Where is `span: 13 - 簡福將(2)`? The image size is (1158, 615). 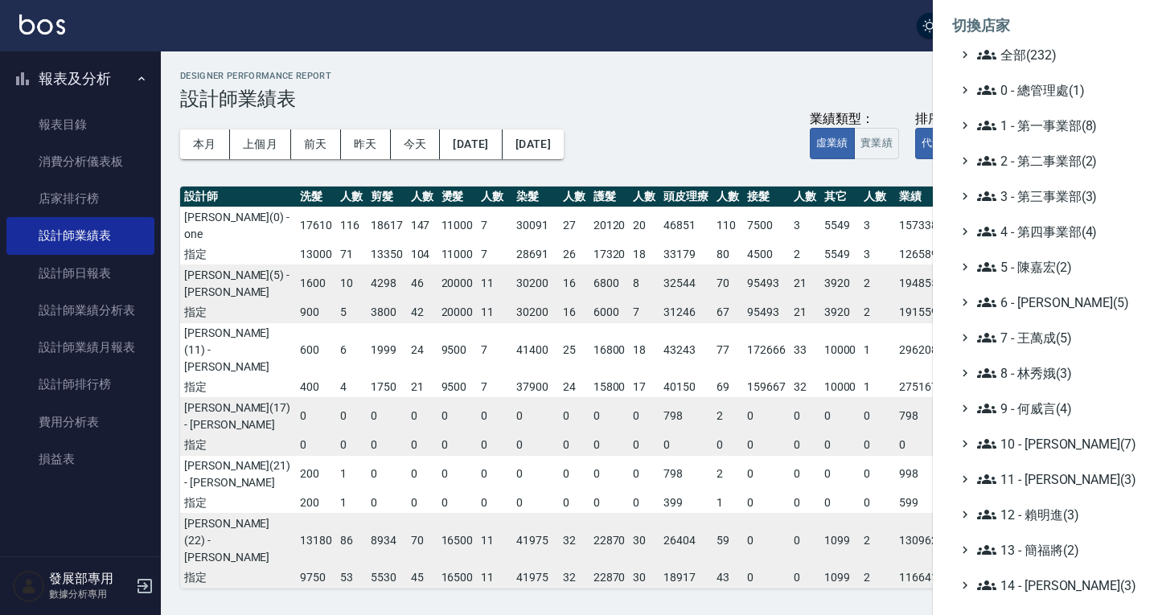
span: 13 - 簡福將(2) is located at coordinates (1055, 550).